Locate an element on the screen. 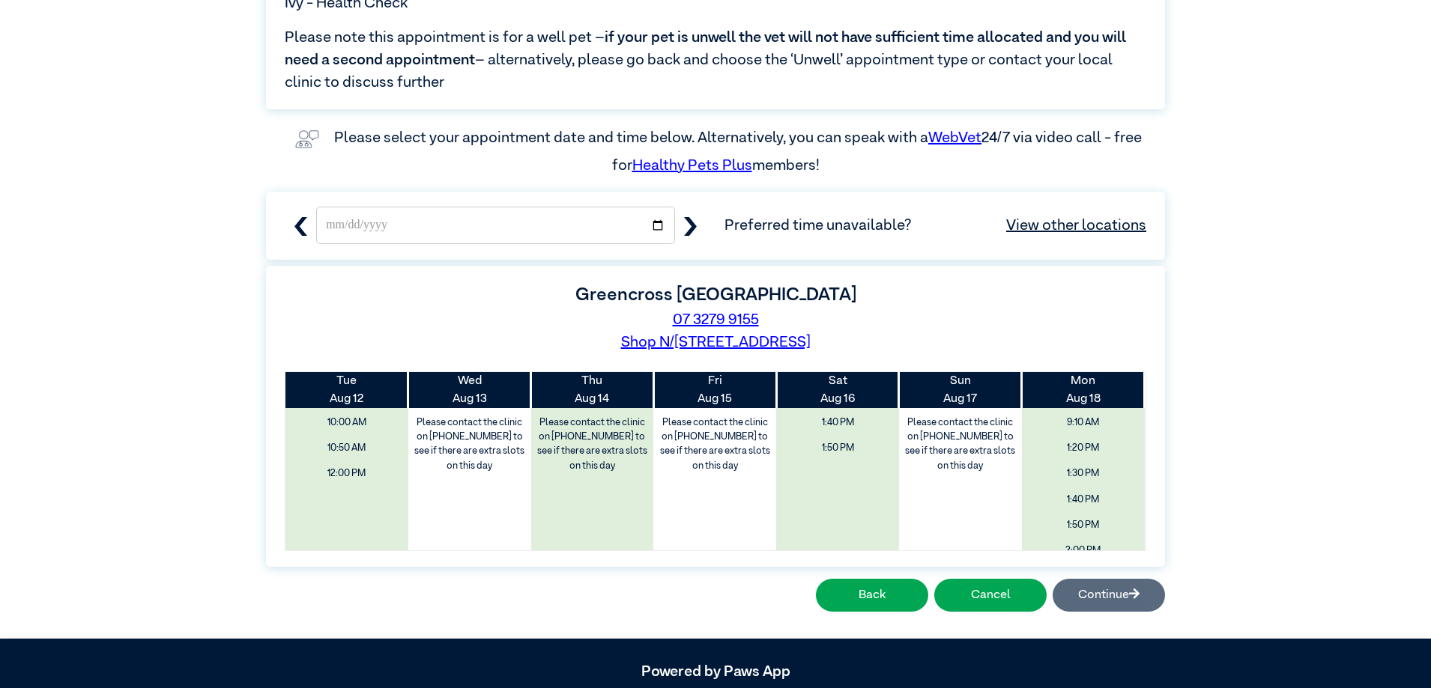 The height and width of the screenshot is (688, 1431). a: Healthy Pets Plus is located at coordinates (692, 166).